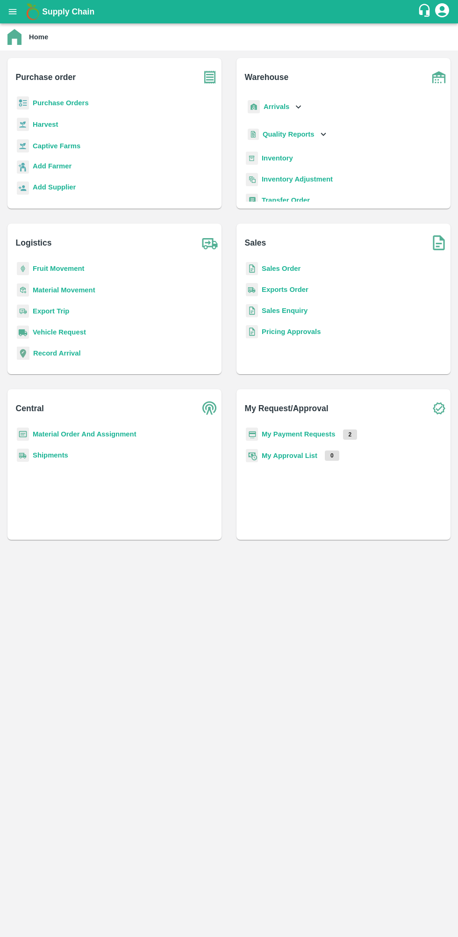  I want to click on img: purchase, so click(210, 77).